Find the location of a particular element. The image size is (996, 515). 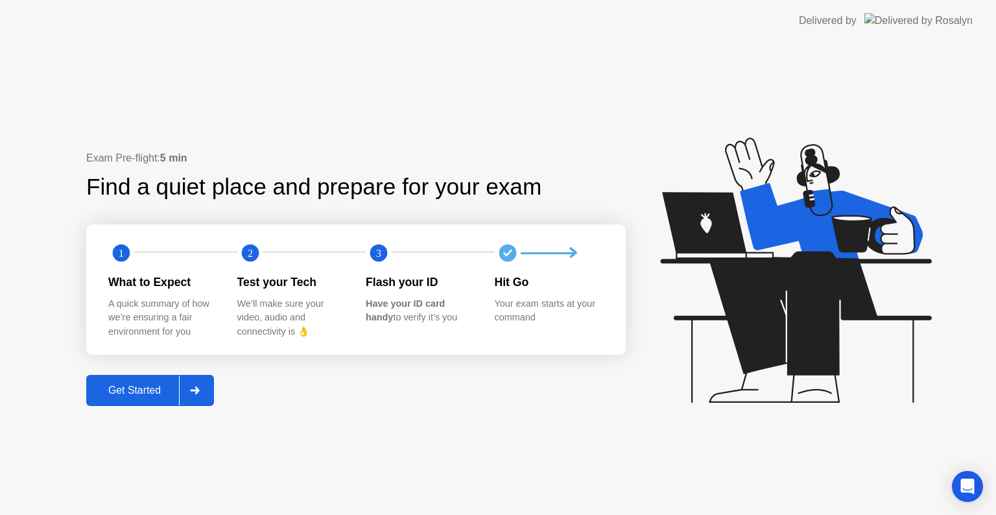

div: Your exam starts at your command is located at coordinates (548, 310).